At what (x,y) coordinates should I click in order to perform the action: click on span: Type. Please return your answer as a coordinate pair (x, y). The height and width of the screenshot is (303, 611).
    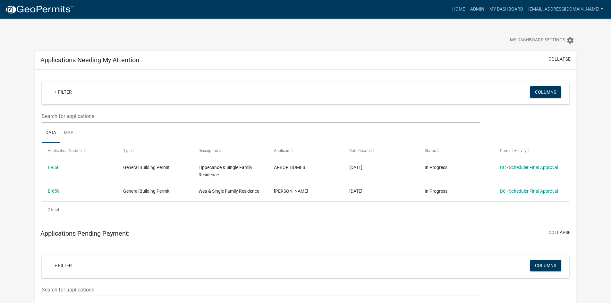
    Looking at the image, I should click on (127, 151).